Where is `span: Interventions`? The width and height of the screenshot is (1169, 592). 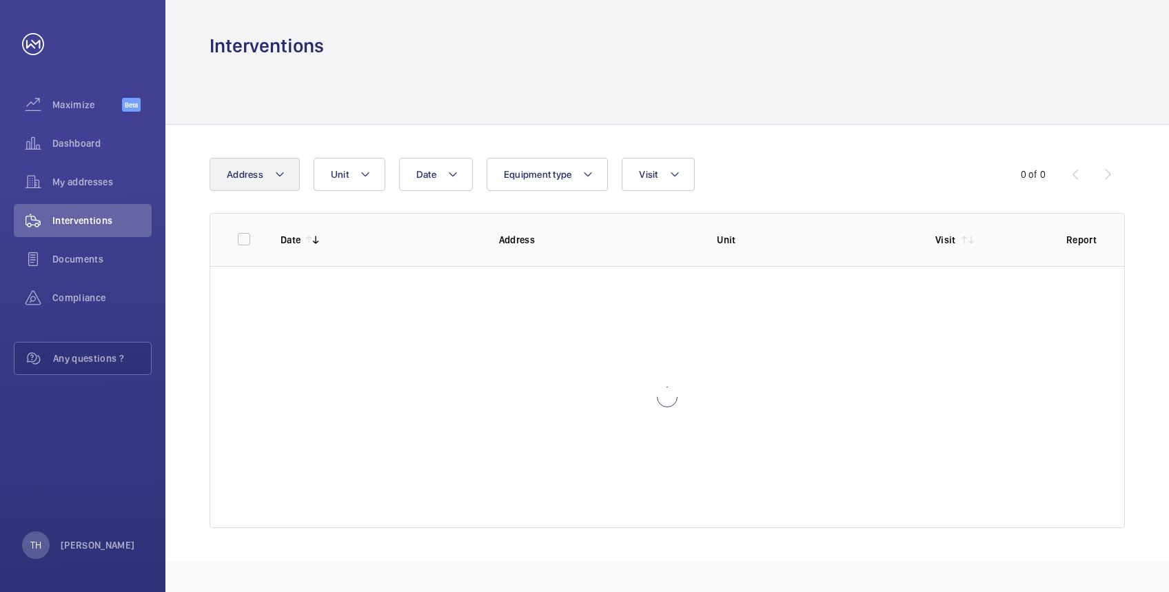
span: Interventions is located at coordinates (102, 221).